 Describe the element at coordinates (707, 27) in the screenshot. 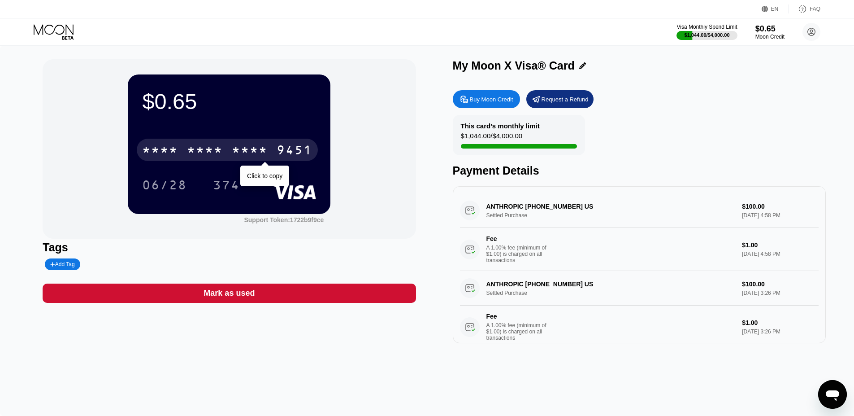

I see `div: Visa Monthly Spend Limit` at that location.